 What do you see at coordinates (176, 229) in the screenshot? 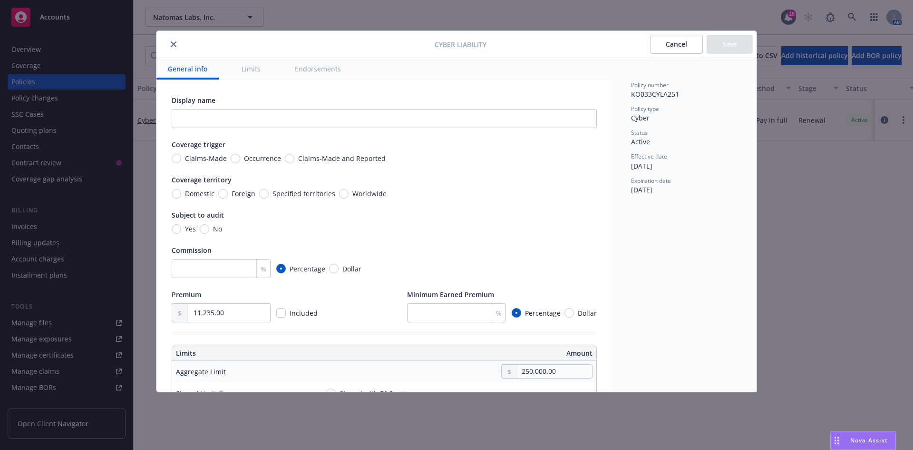
I see `input: Yes` at bounding box center [176, 229].